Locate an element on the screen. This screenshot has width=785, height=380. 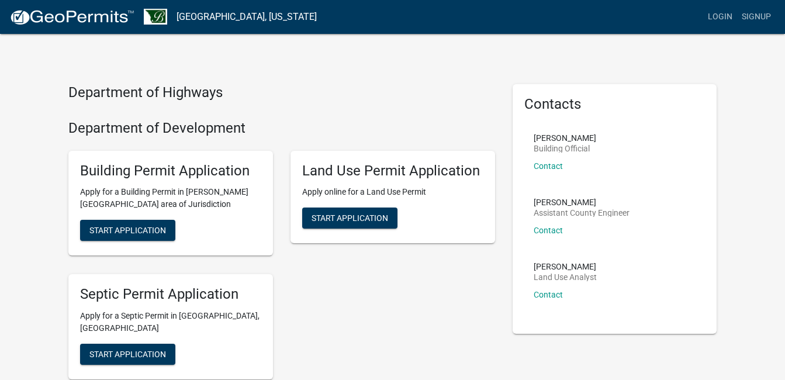
h4: Department of Highways is located at coordinates (282, 92).